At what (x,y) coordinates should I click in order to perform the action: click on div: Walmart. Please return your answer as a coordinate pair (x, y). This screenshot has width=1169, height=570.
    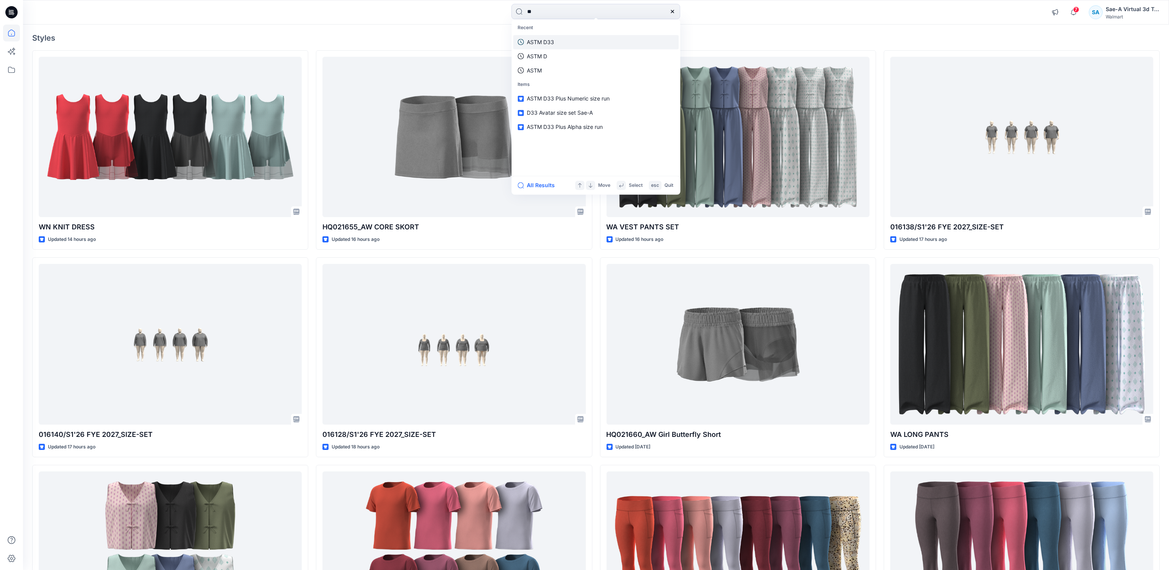
    Looking at the image, I should click on (1133, 16).